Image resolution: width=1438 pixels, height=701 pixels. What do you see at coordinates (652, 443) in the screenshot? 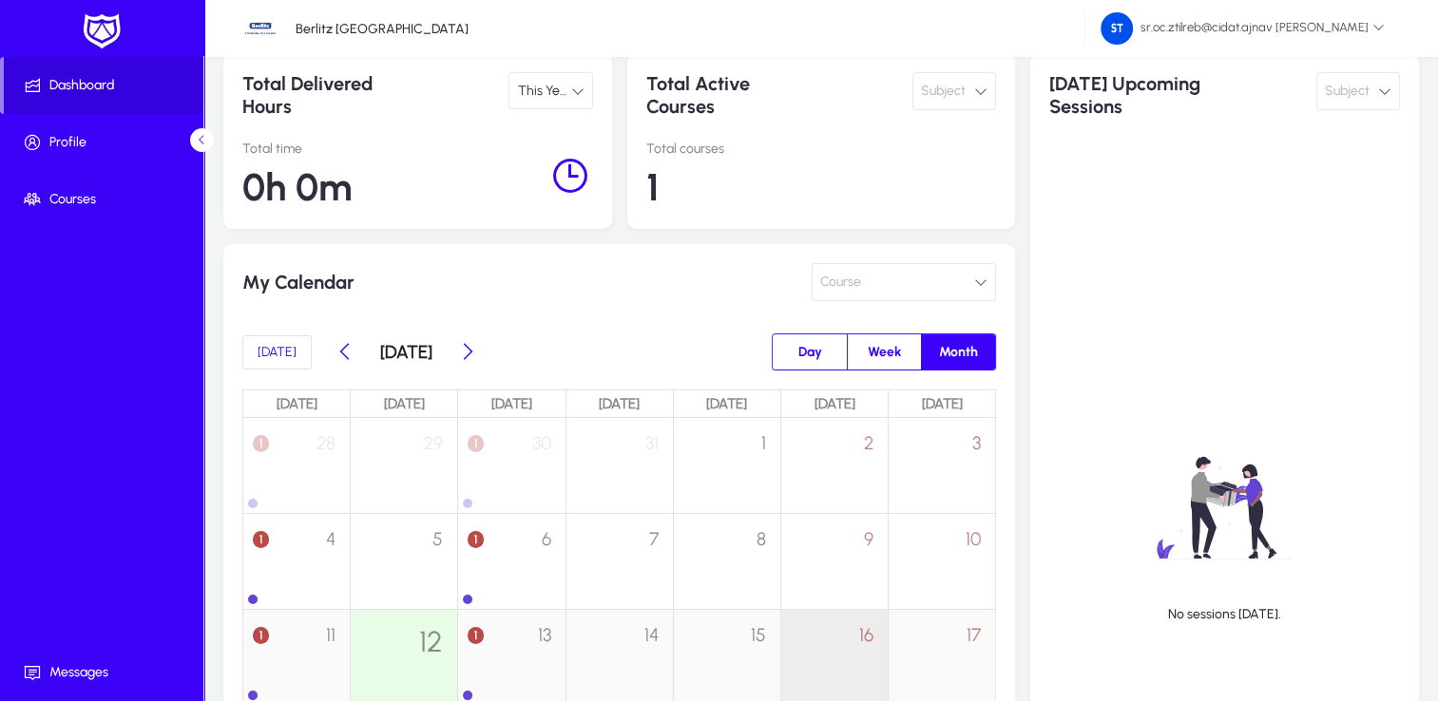
I see `span: 31` at bounding box center [652, 443].